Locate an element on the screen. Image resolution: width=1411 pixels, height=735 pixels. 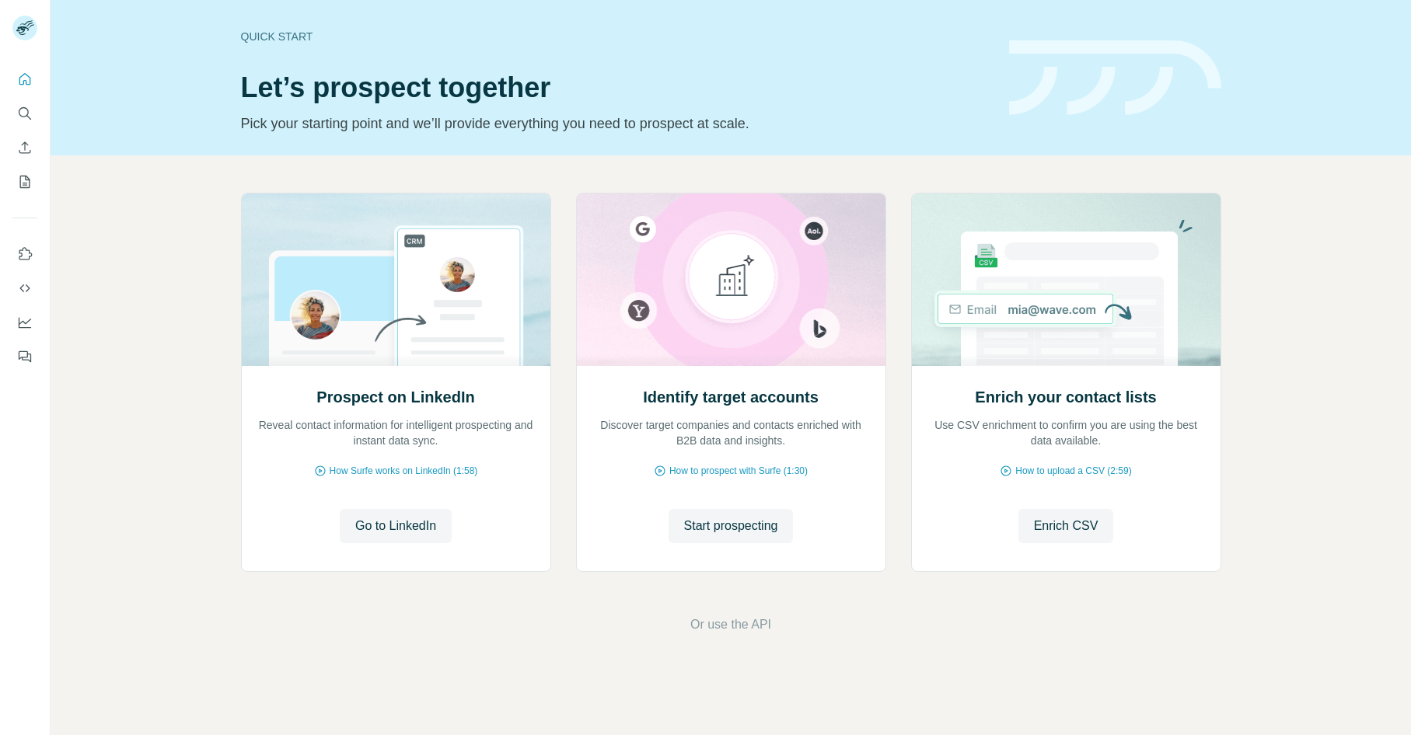
p: Discover target companies and contacts enriched with B2B data and insights. is located at coordinates (731, 433).